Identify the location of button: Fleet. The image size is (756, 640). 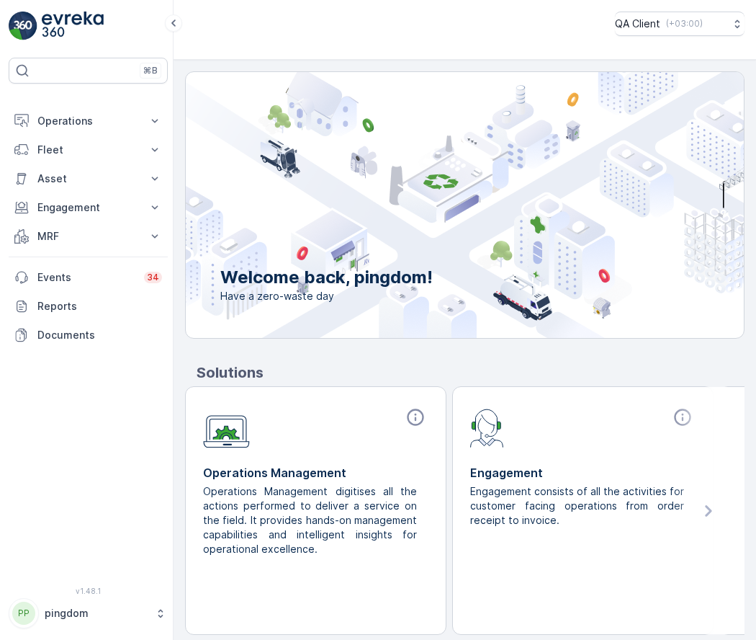
(88, 150).